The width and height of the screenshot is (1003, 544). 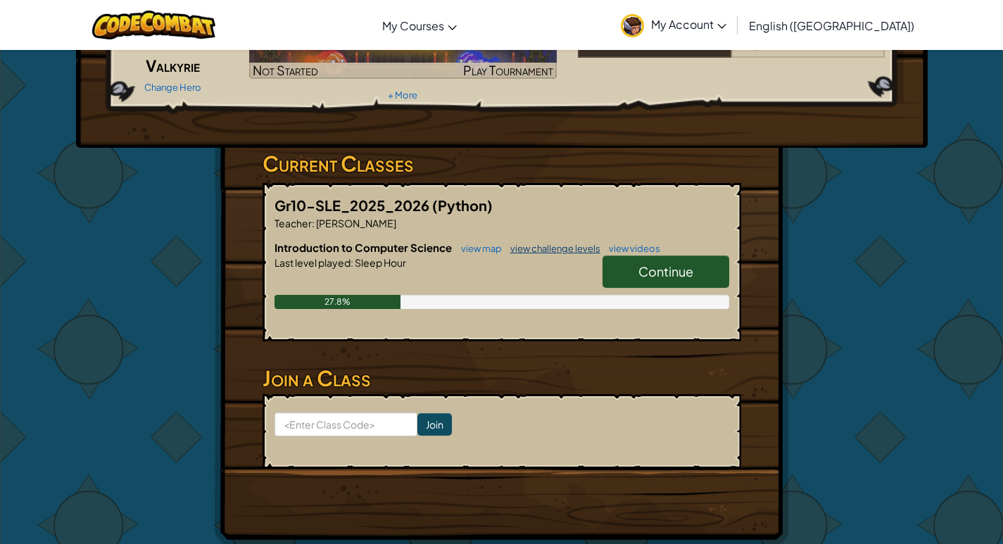 I want to click on a: My Account, so click(x=674, y=25).